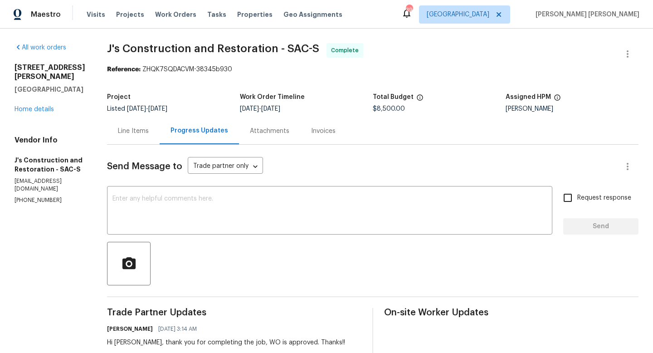 Image resolution: width=653 pixels, height=353 pixels. Describe the element at coordinates (46, 15) in the screenshot. I see `span: Maestro` at that location.